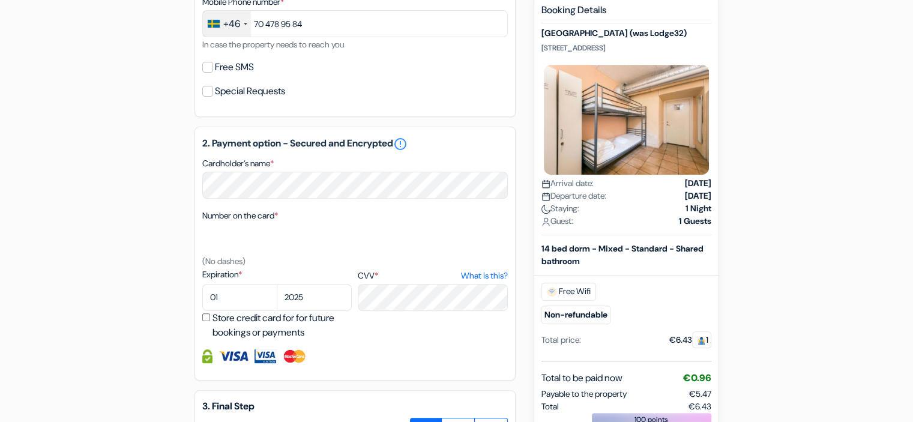 The height and width of the screenshot is (422, 913). What do you see at coordinates (545, 209) in the screenshot?
I see `img: moon.svg` at bounding box center [545, 209].